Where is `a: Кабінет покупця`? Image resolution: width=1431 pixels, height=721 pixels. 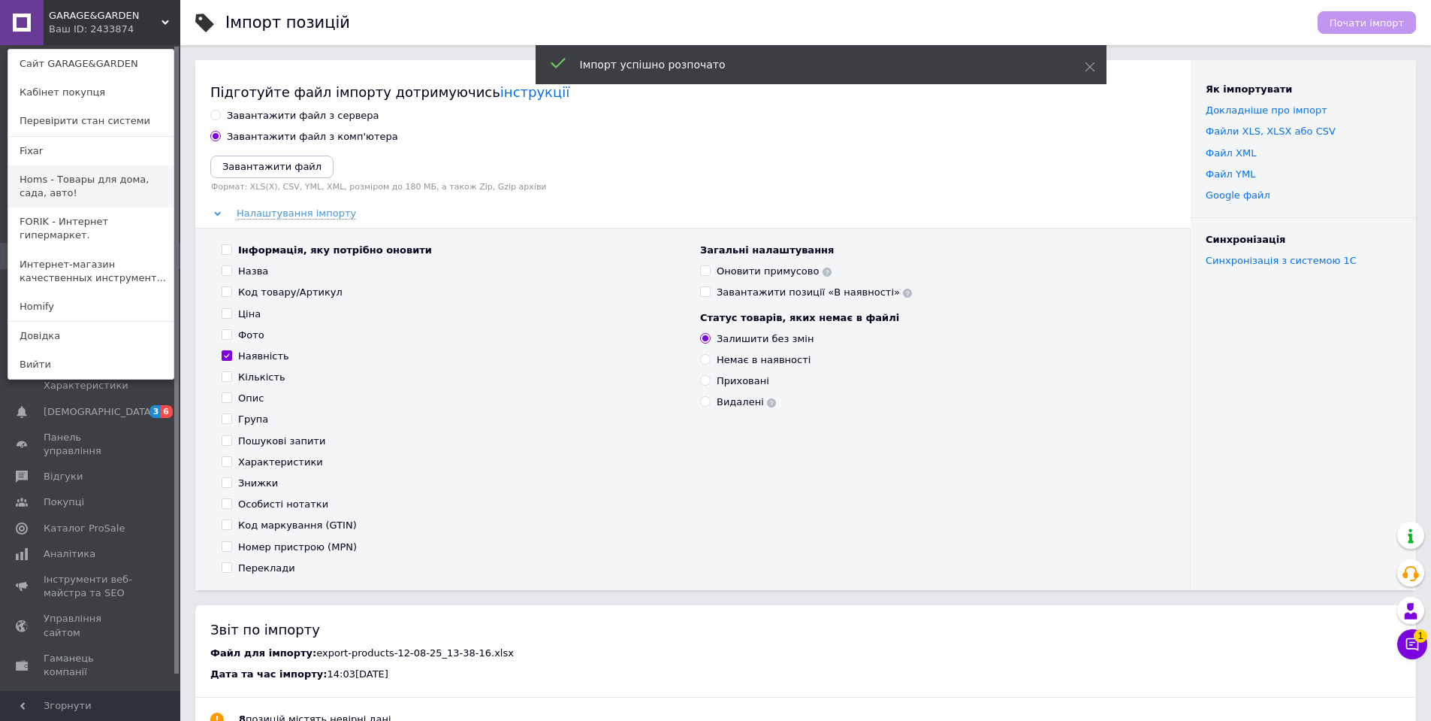
a: Кабінет покупця is located at coordinates (91, 92).